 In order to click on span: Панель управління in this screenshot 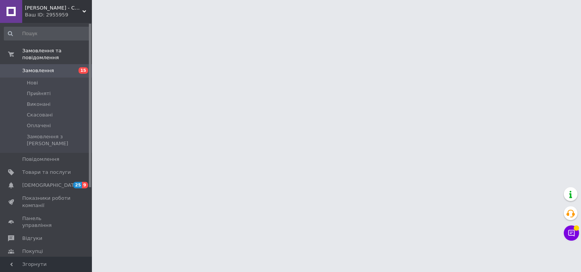, I will do `click(46, 222)`.